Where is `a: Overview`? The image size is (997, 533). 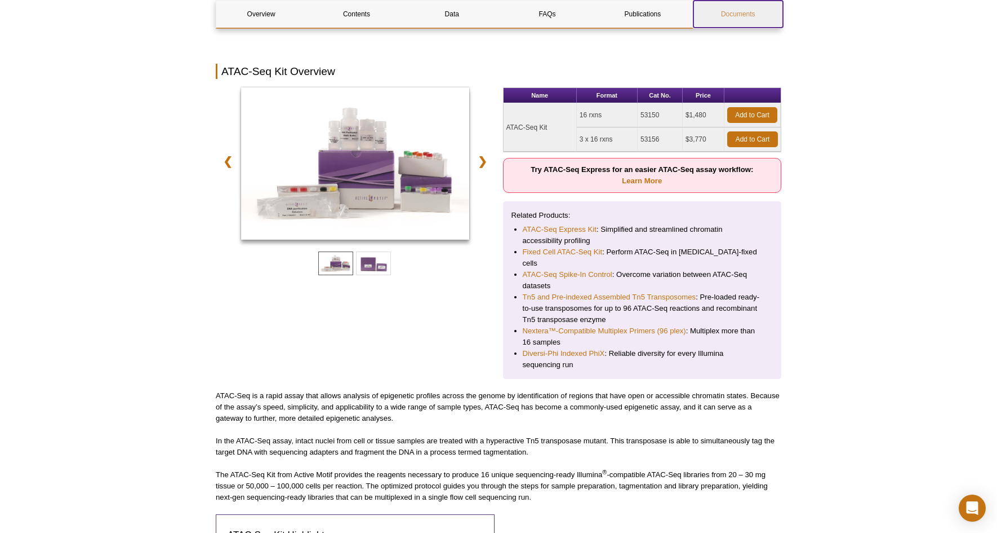 a: Overview is located at coordinates (261, 14).